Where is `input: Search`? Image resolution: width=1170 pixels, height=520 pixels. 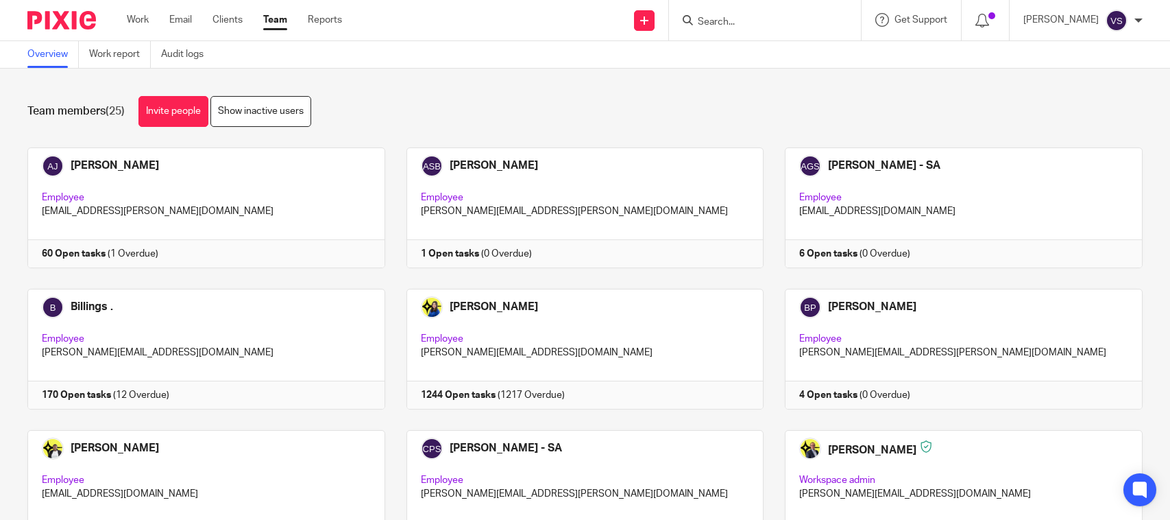
input: Search is located at coordinates (758, 23).